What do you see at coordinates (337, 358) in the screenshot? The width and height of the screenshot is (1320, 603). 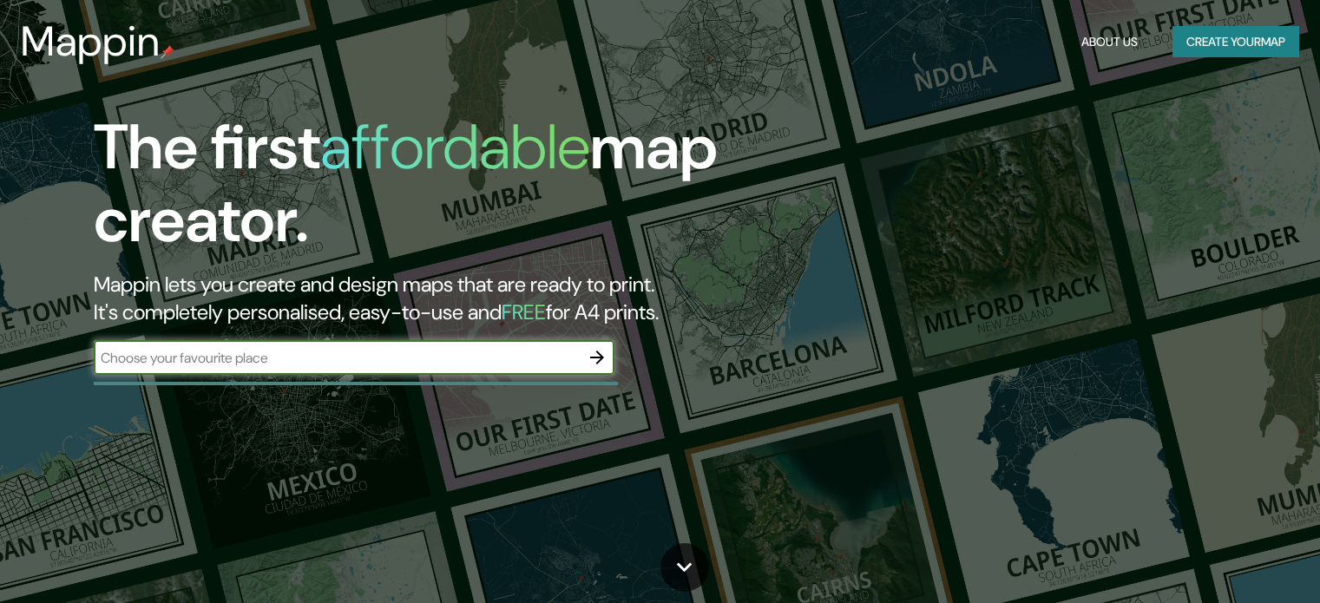 I see `input: Choose your favourite place` at bounding box center [337, 358].